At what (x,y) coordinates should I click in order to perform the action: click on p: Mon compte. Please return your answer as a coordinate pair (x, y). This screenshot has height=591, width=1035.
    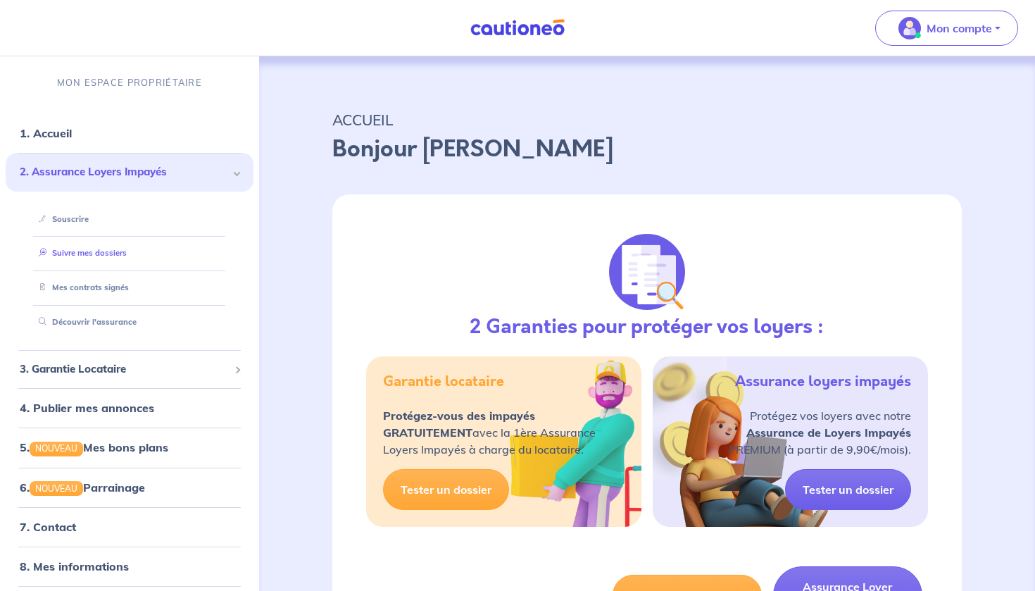
    Looking at the image, I should click on (959, 28).